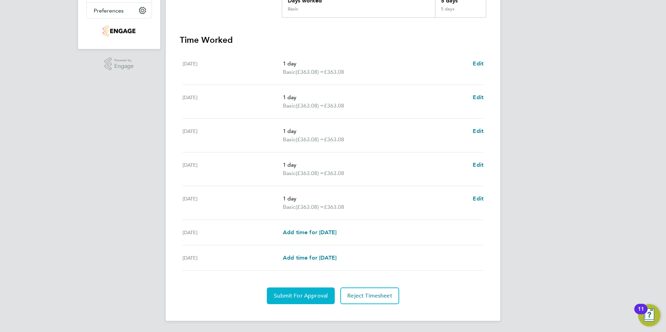  Describe the element at coordinates (370, 296) in the screenshot. I see `span: Reject Timesheet` at that location.